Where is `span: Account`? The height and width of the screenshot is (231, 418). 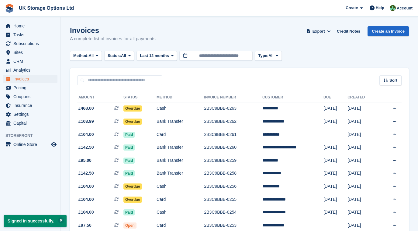 span: Account is located at coordinates (405, 8).